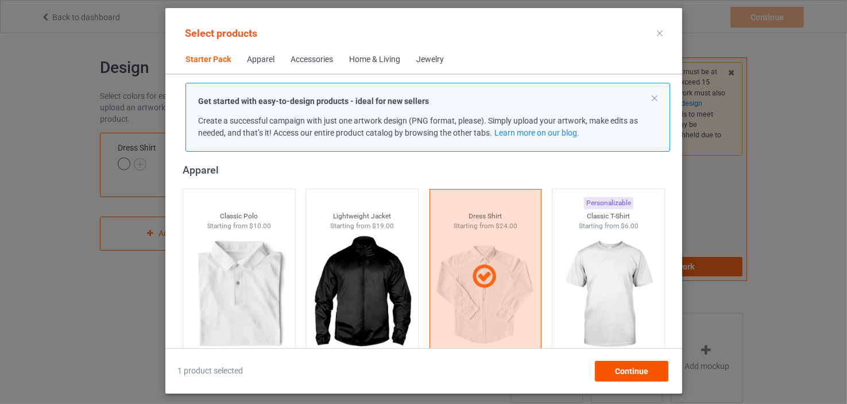 The height and width of the screenshot is (404, 847). I want to click on div: Accessories, so click(312, 60).